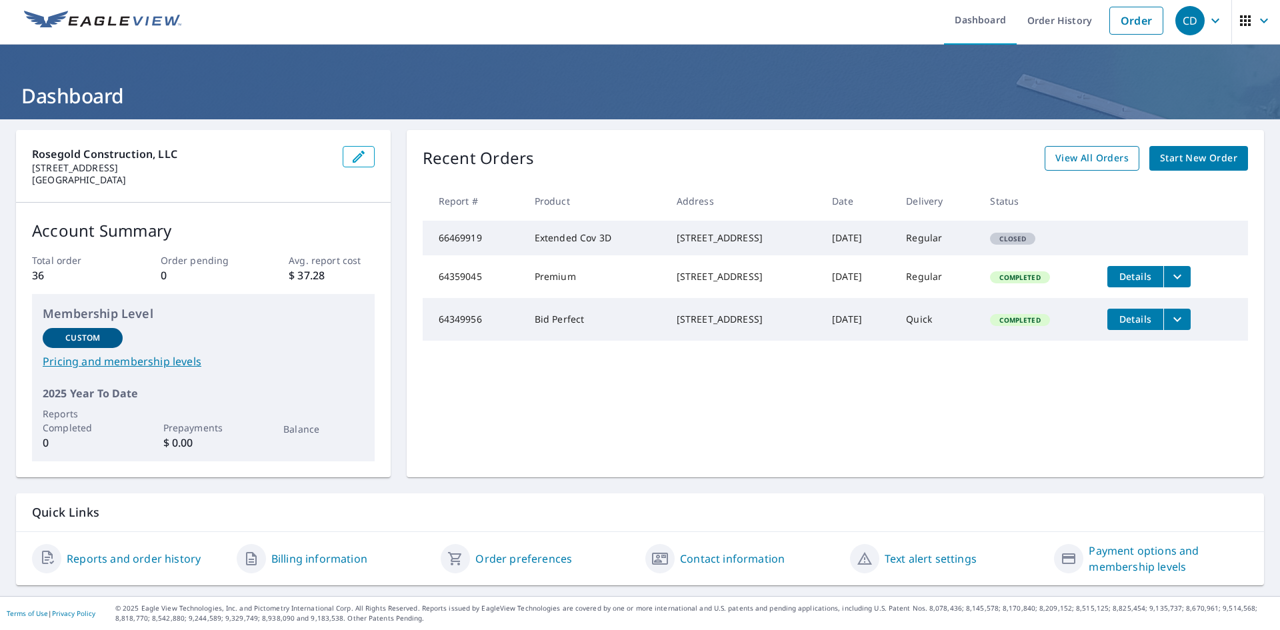  I want to click on h1: Dashboard, so click(640, 95).